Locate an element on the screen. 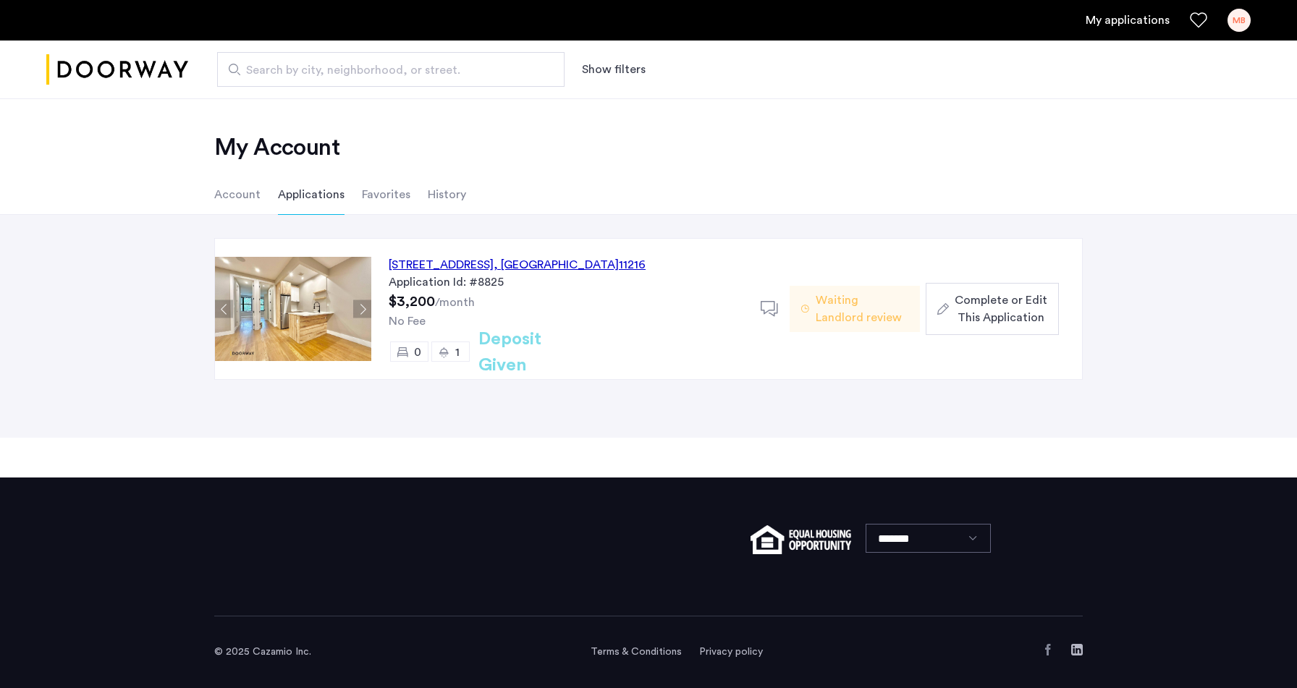 The height and width of the screenshot is (688, 1297). span: Complete or Edit This Application is located at coordinates (1001, 309).